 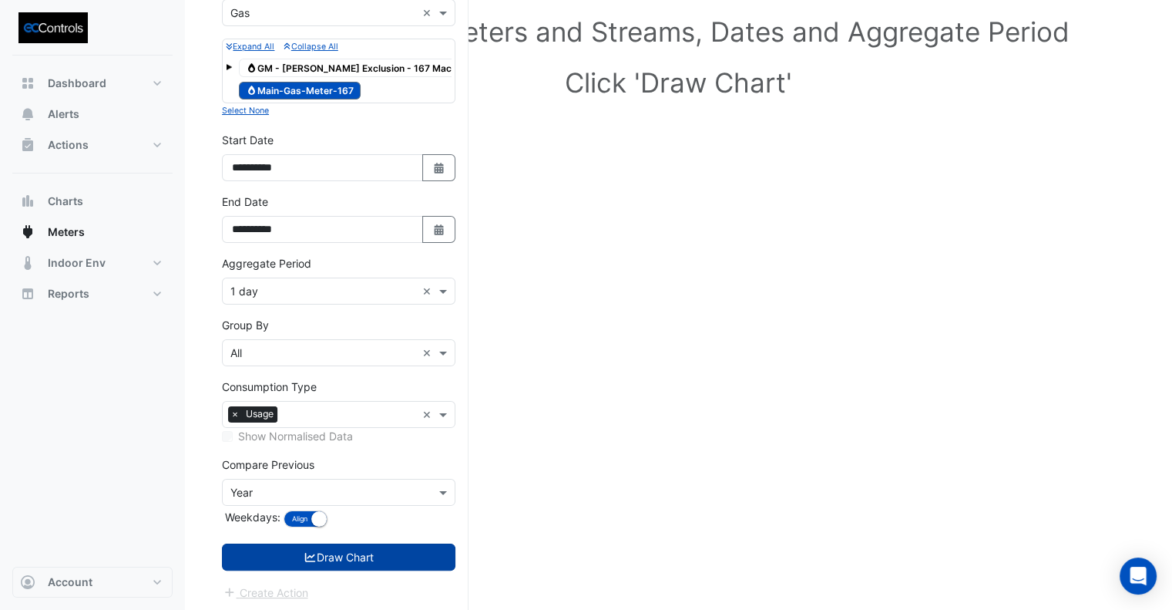 What do you see at coordinates (268, 464) in the screenshot?
I see `label: Compare Previous` at bounding box center [268, 464].